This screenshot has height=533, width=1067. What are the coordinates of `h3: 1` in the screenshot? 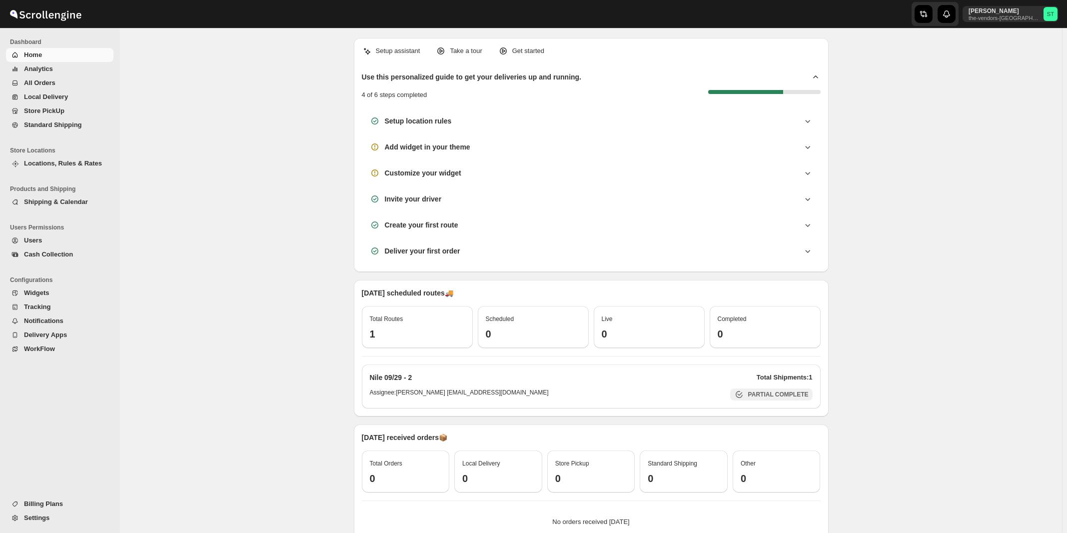 It's located at (417, 334).